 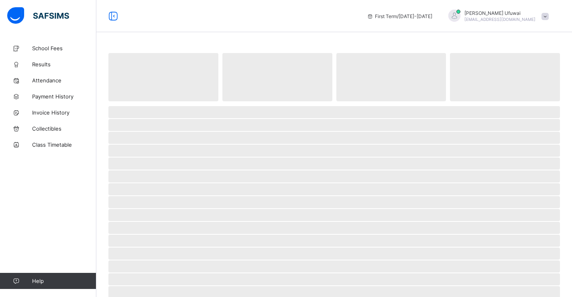 What do you see at coordinates (64, 112) in the screenshot?
I see `span: Invoice History` at bounding box center [64, 112].